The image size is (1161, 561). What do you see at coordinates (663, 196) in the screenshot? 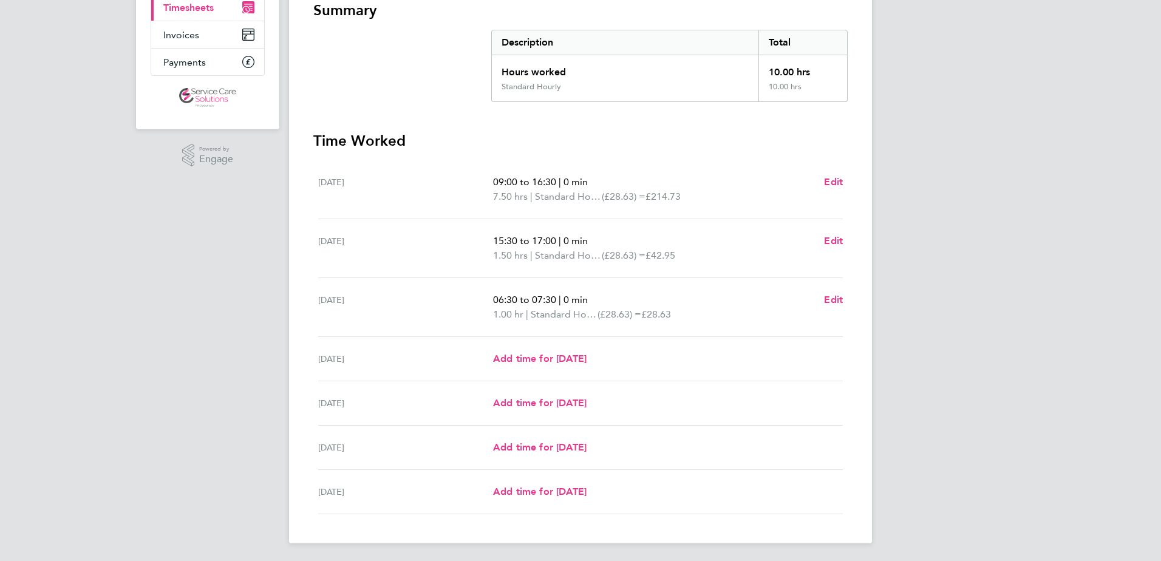
I see `span: £214.73` at bounding box center [663, 196].